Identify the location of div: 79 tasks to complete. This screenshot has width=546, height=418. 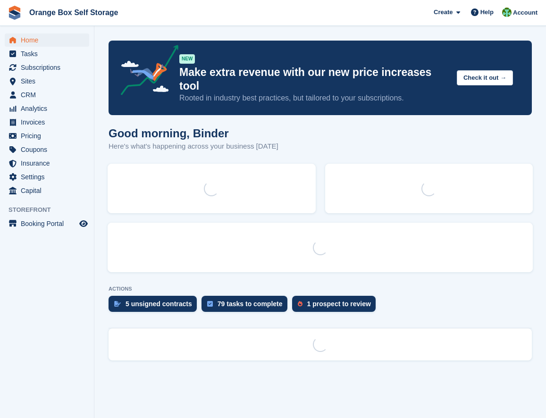
(250, 304).